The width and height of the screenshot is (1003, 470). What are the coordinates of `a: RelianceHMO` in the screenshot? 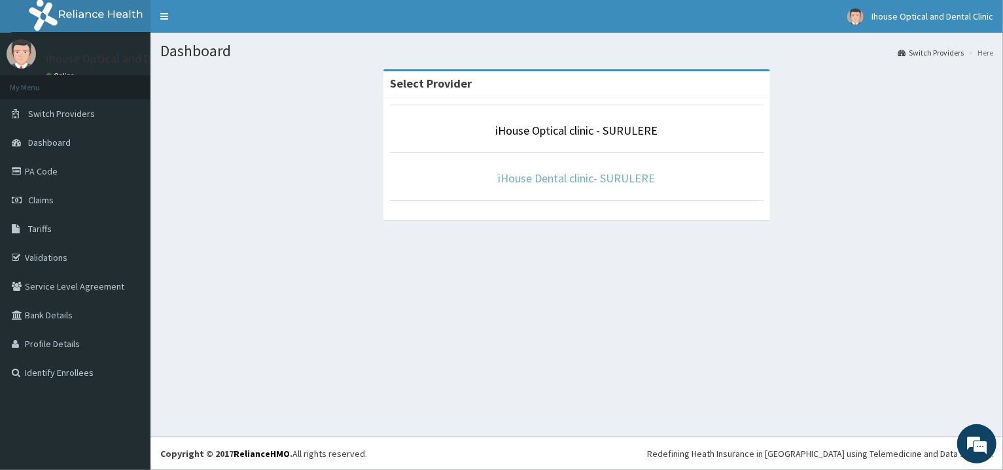 It's located at (262, 454).